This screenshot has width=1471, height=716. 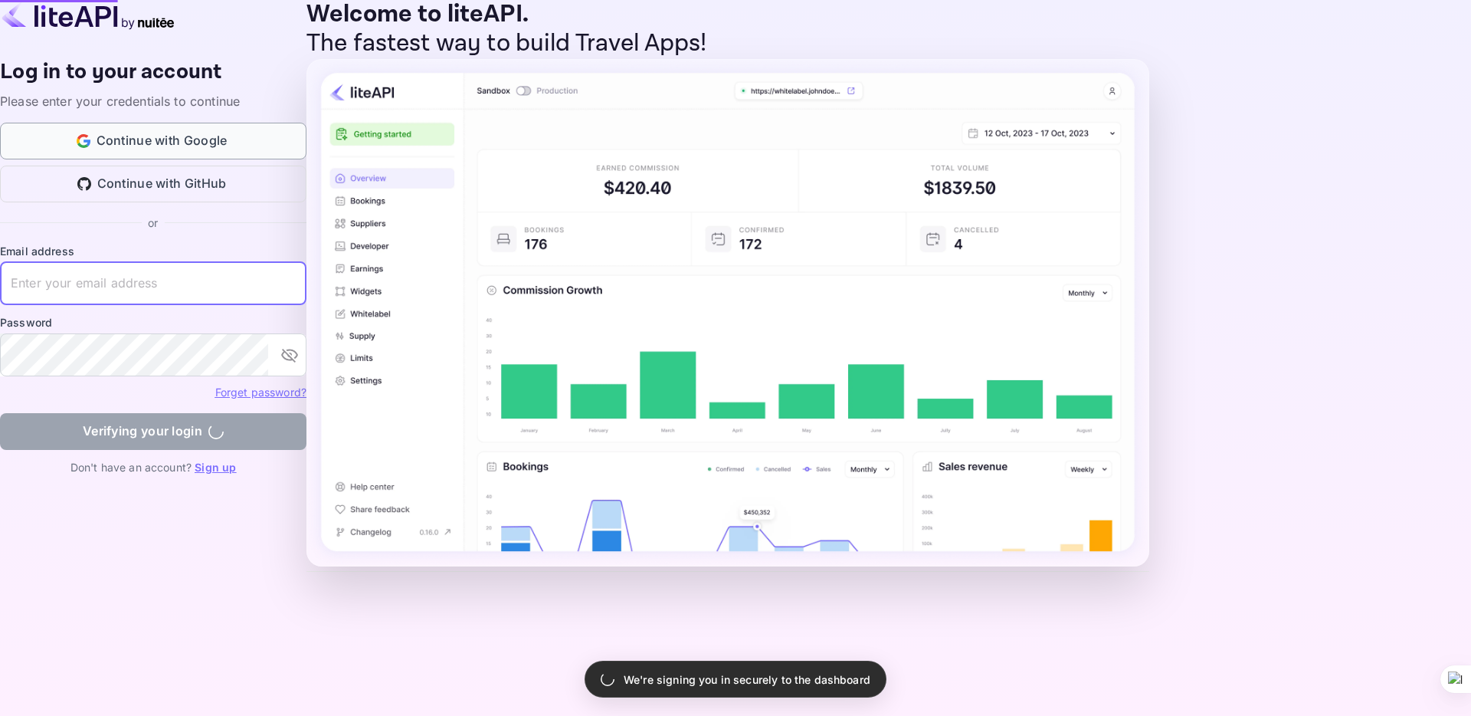 What do you see at coordinates (728, 44) in the screenshot?
I see `p: The fastest way to build Travel Apps!` at bounding box center [728, 44].